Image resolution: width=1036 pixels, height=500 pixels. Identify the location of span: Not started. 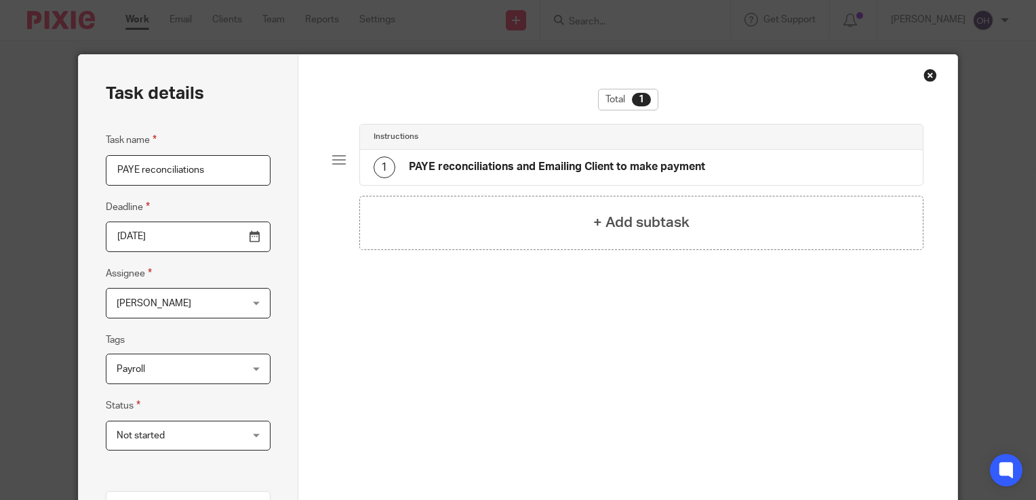
(140, 436).